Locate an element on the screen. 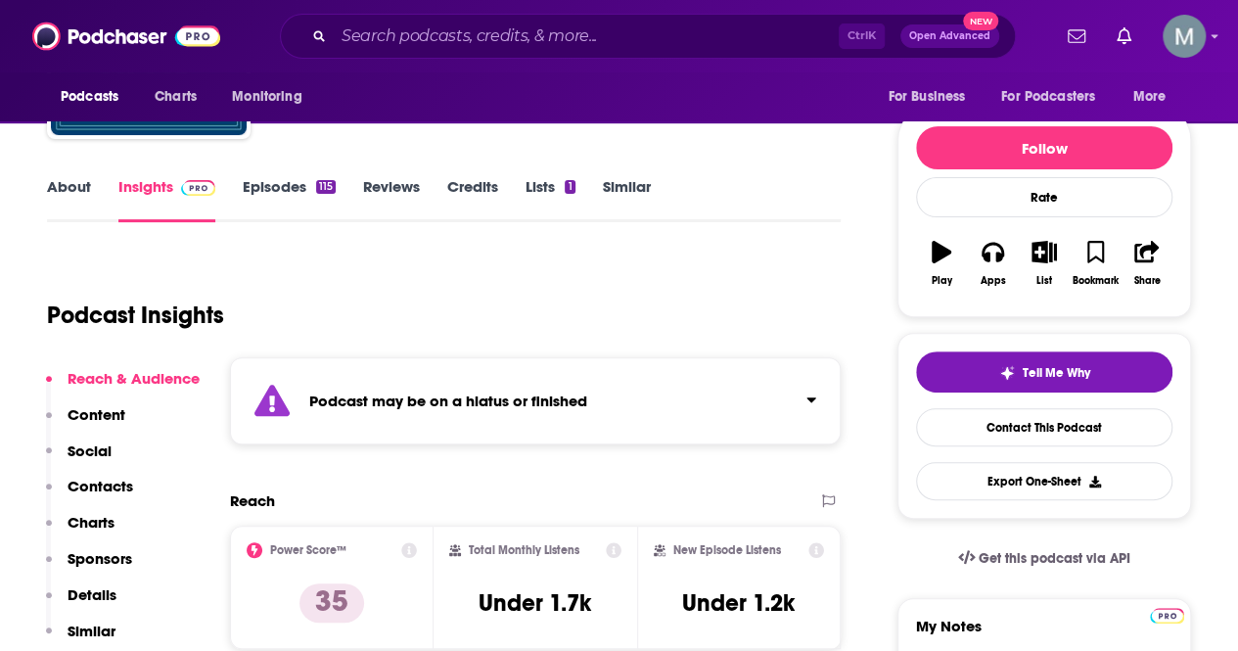 This screenshot has height=651, width=1238. button: Bookmark is located at coordinates (1095, 263).